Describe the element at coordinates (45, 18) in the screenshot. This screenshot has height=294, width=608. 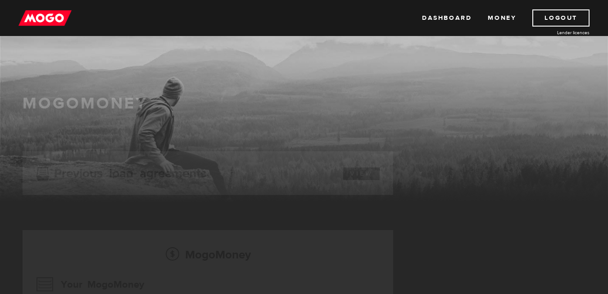
I see `img: mogo_logo-11ee424be714fa7cbb0f0f49df9e16ec.png` at that location.